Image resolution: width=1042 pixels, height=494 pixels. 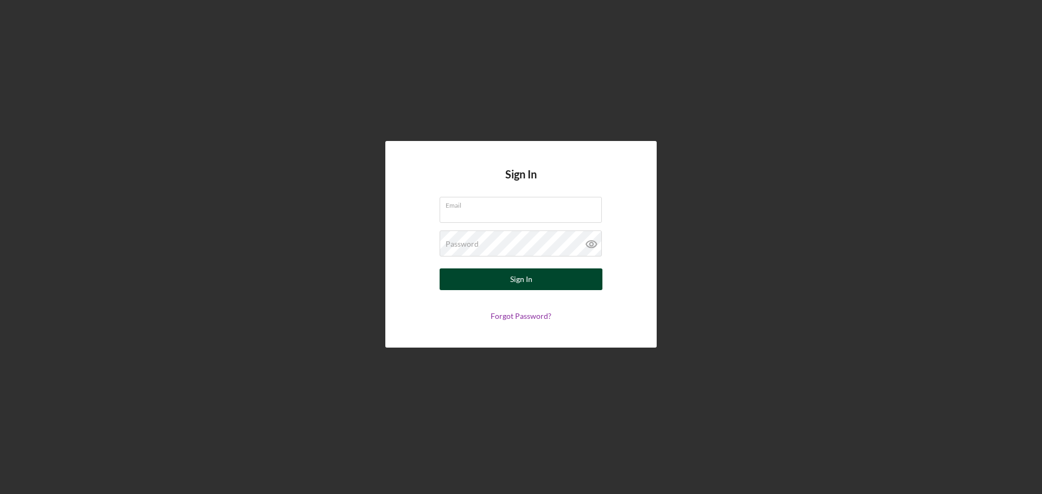 I want to click on label: Email, so click(x=524, y=204).